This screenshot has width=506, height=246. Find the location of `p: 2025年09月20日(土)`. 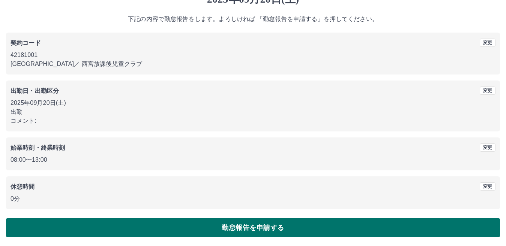

p: 2025年09月20日(土) is located at coordinates (253, 103).